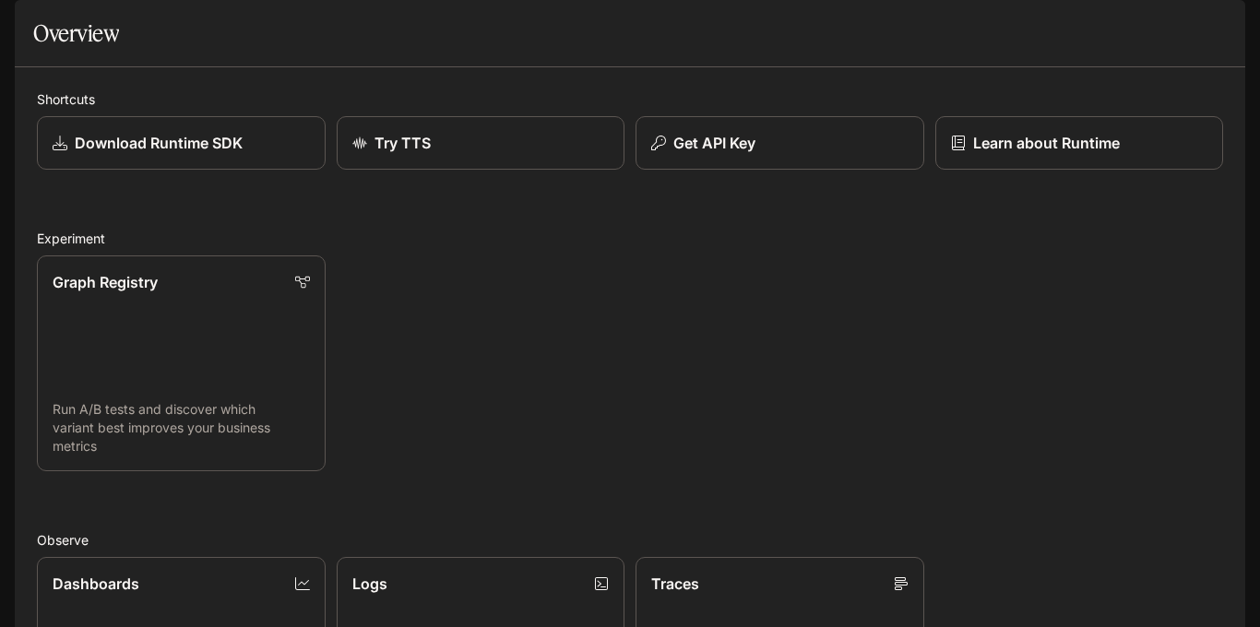 Image resolution: width=1260 pixels, height=627 pixels. What do you see at coordinates (1046, 143) in the screenshot?
I see `p: Learn about Runtime` at bounding box center [1046, 143].